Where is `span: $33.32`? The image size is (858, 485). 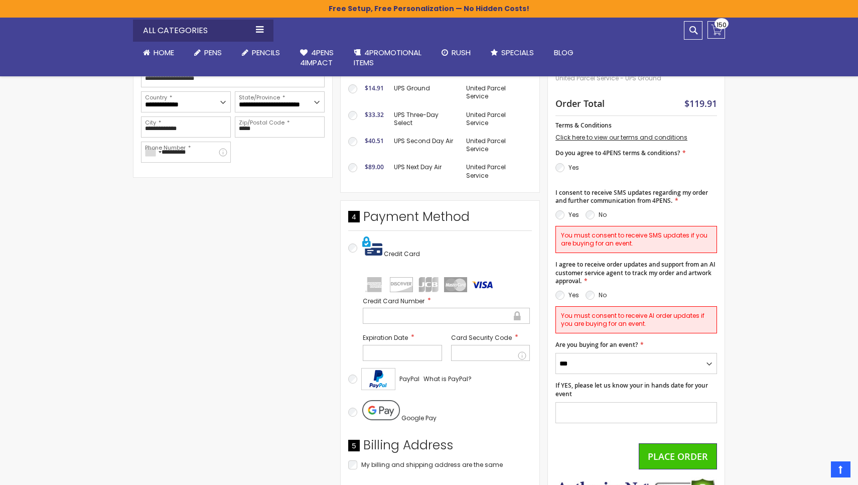
span: $33.32 is located at coordinates (374, 114).